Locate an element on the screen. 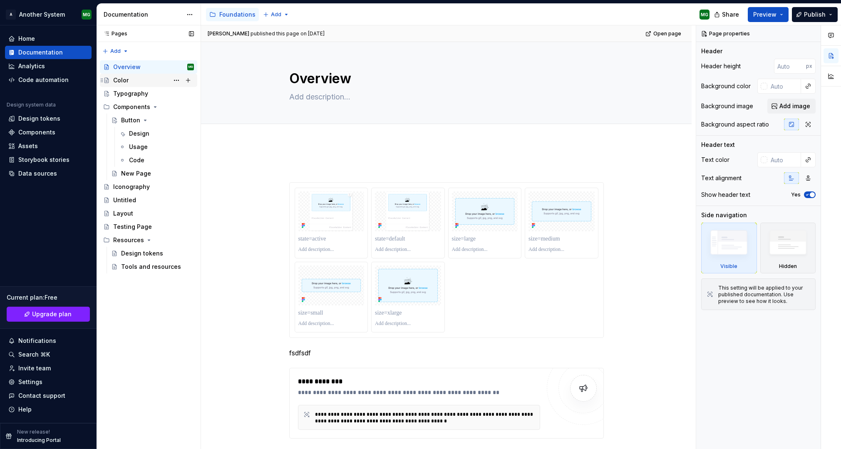  div: Text alignment is located at coordinates (721, 178).